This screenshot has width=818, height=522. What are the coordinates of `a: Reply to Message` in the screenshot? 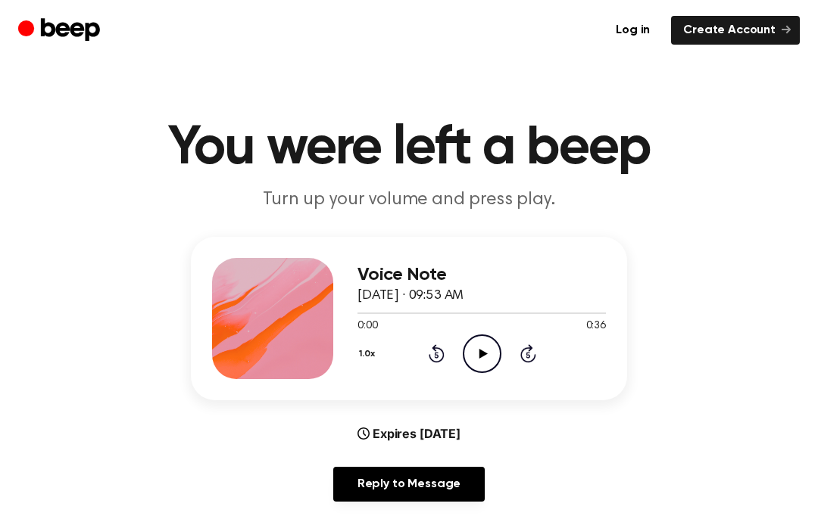 It's located at (409, 485).